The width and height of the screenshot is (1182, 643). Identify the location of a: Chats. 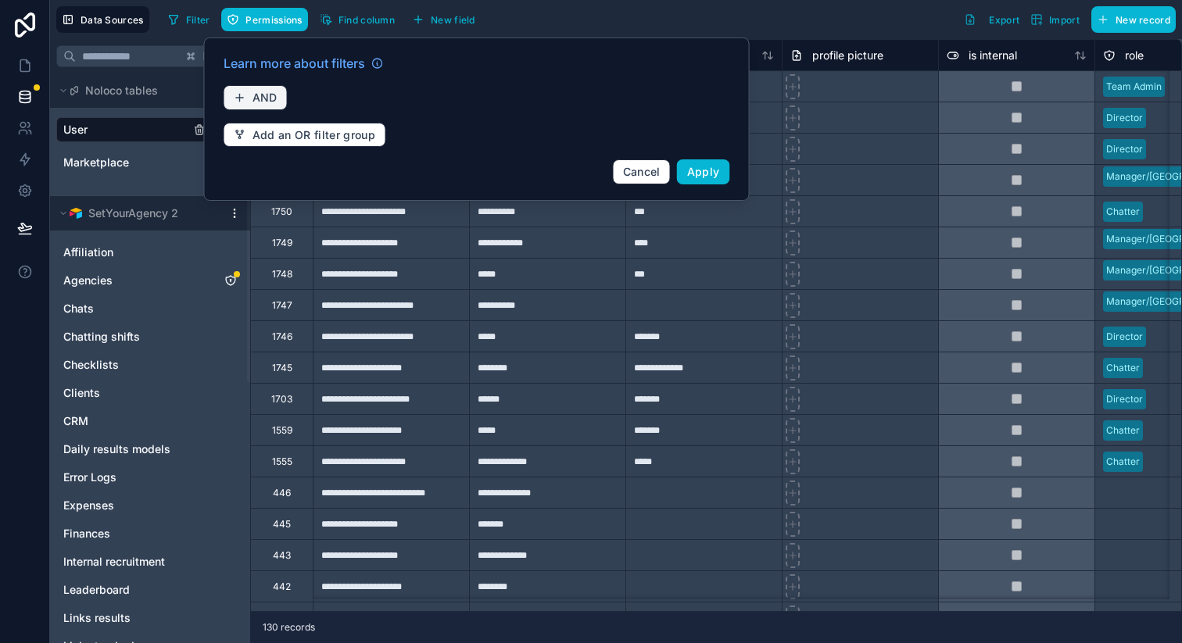
(134, 309).